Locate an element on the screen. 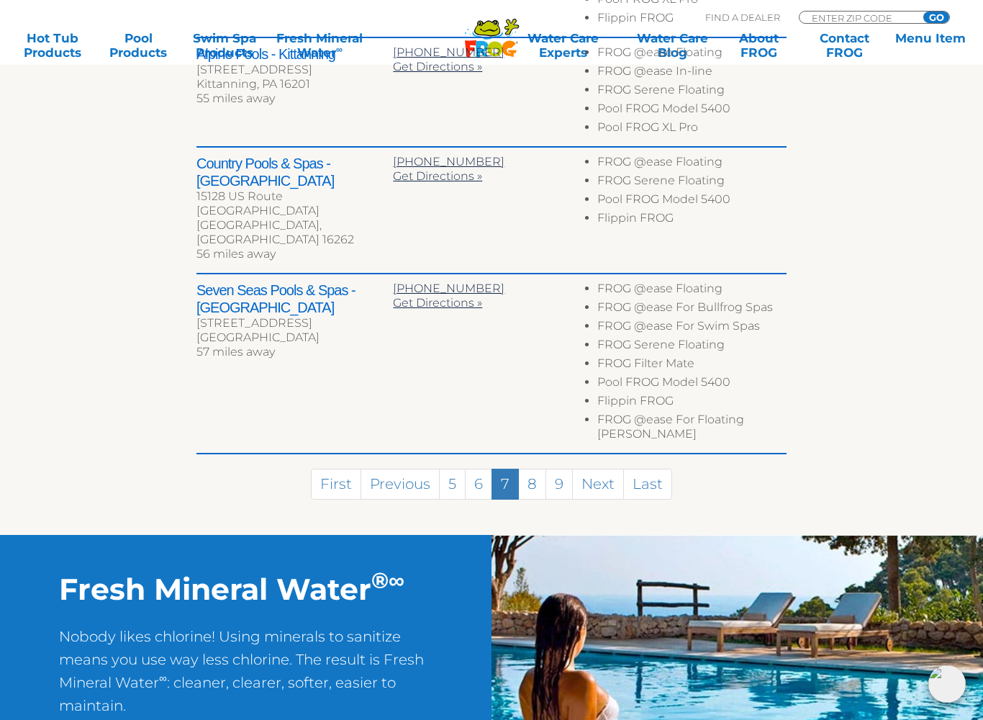 The image size is (983, 720). li: FROG @ease For Bullfrog Spas is located at coordinates (692, 309).